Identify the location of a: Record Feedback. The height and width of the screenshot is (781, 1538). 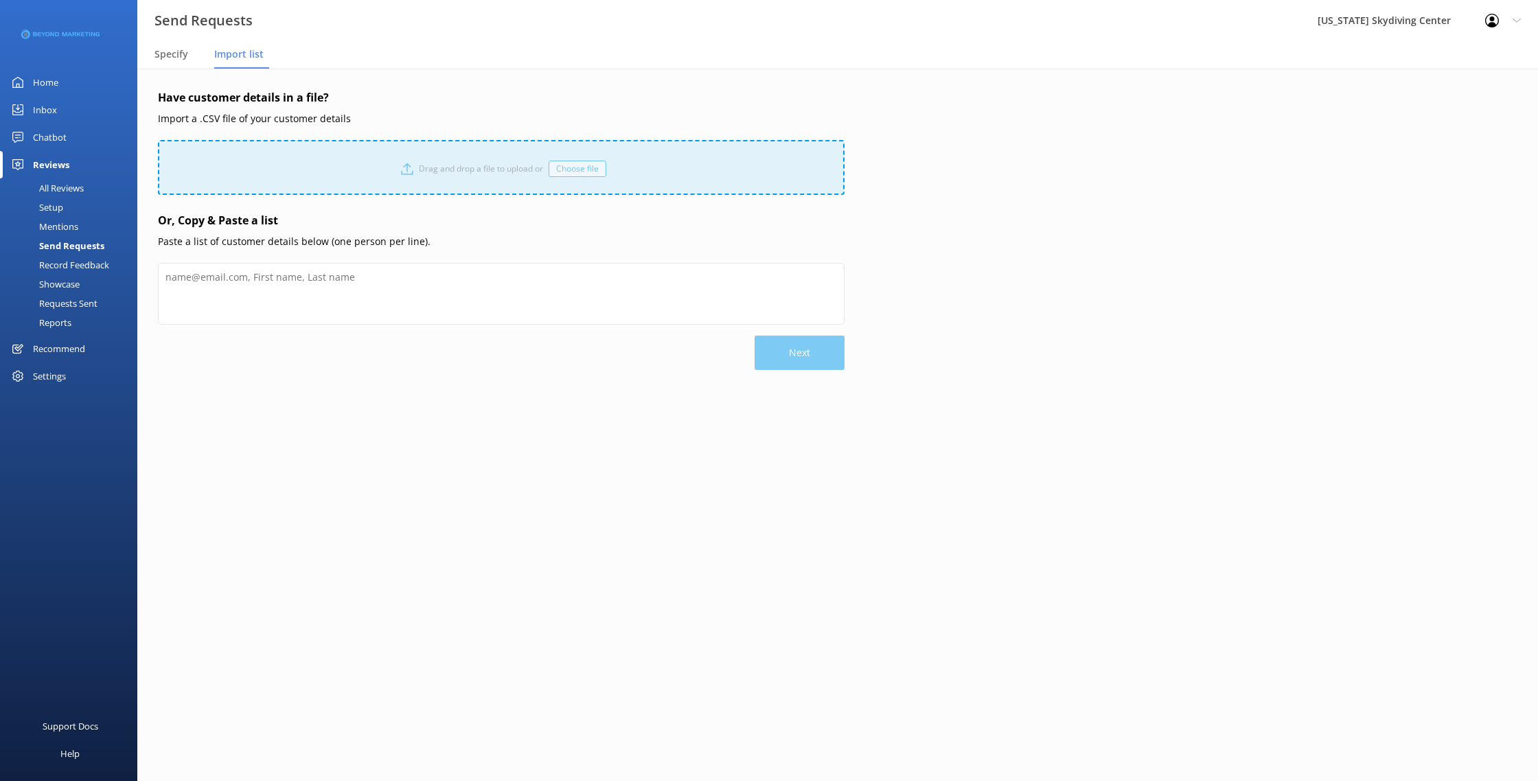
(73, 265).